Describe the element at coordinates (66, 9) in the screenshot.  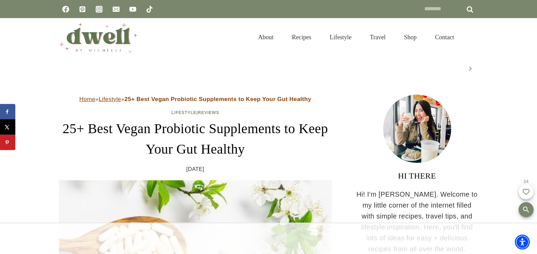
I see `a: Facebook` at that location.